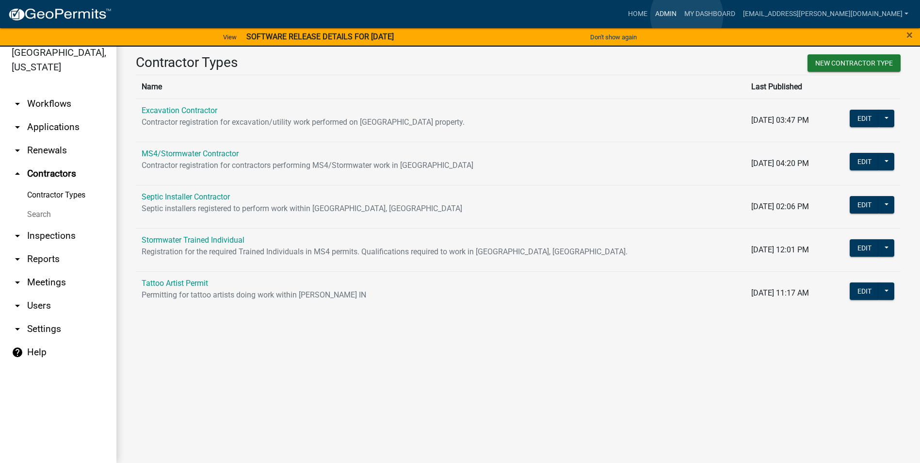 The image size is (920, 463). What do you see at coordinates (854, 63) in the screenshot?
I see `button: New Contractor Type` at bounding box center [854, 63].